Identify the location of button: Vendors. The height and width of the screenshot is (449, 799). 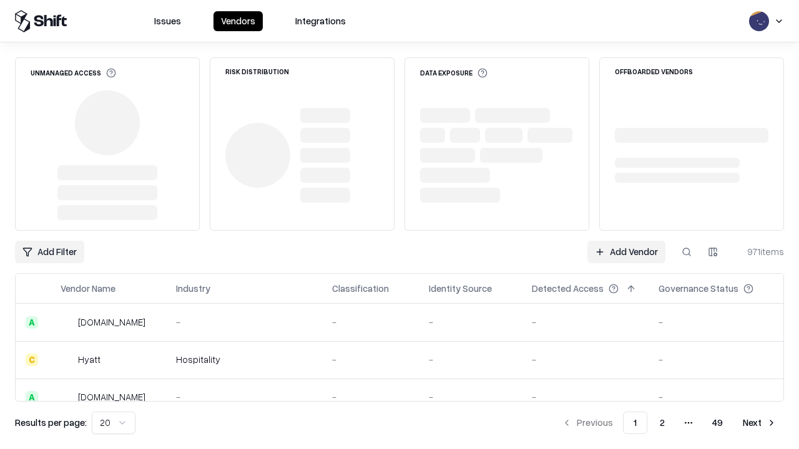
(238, 21).